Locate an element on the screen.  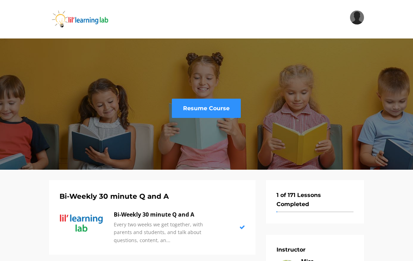
img: 1a35f87c1a725237745cd4cc52e1b2ec is located at coordinates (357, 18).